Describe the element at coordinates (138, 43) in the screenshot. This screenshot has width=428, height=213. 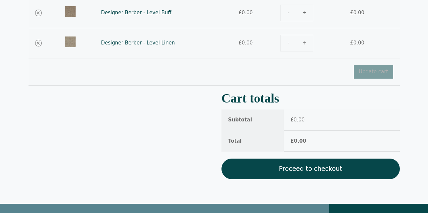
I see `a: Designer Berber - Level Linen` at that location.